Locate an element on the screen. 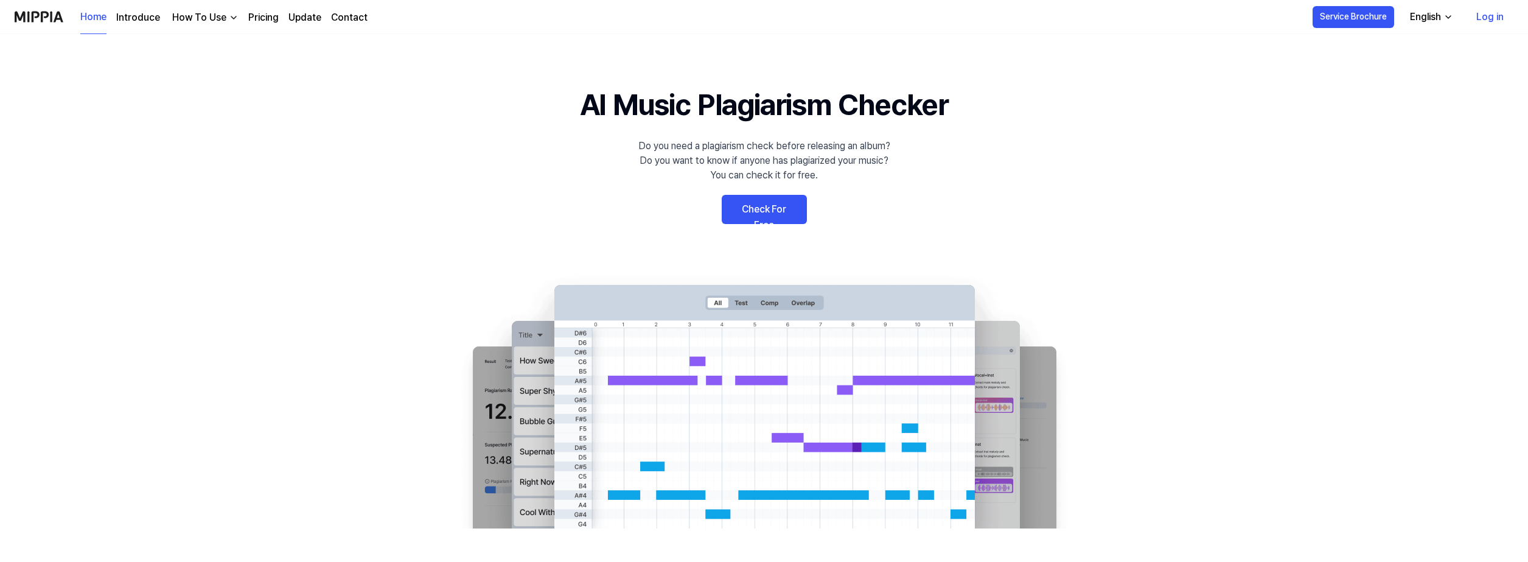 The height and width of the screenshot is (562, 1528). div: Do you need a plagiarism check before releasing an album? Do you want to know if anyone has plagi... is located at coordinates (764, 161).